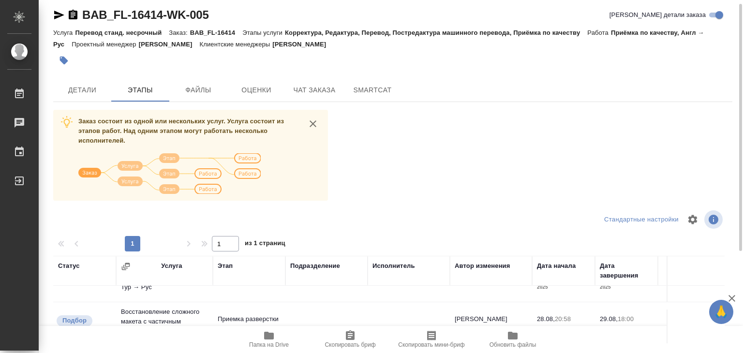  Describe the element at coordinates (171, 266) in the screenshot. I see `div: Услуга` at that location.